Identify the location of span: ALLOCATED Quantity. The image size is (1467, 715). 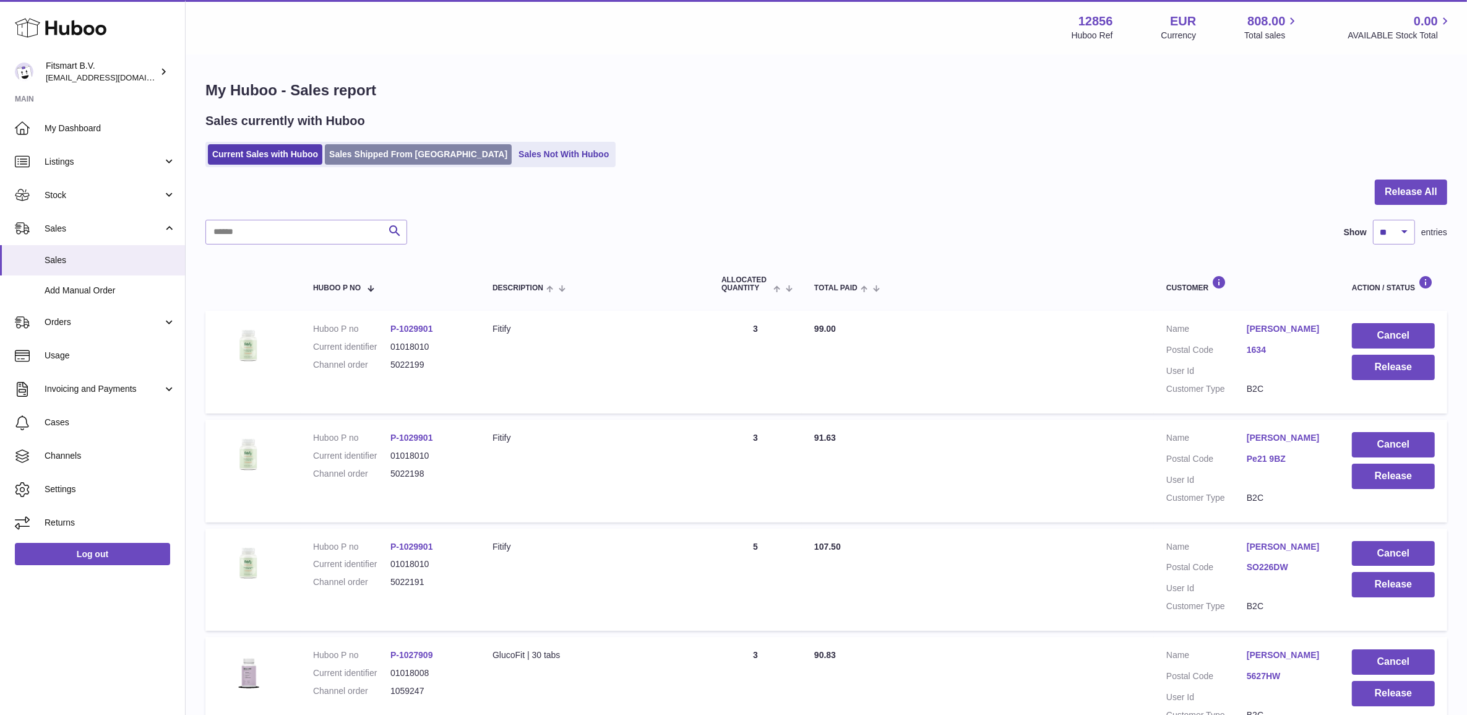
(746, 284).